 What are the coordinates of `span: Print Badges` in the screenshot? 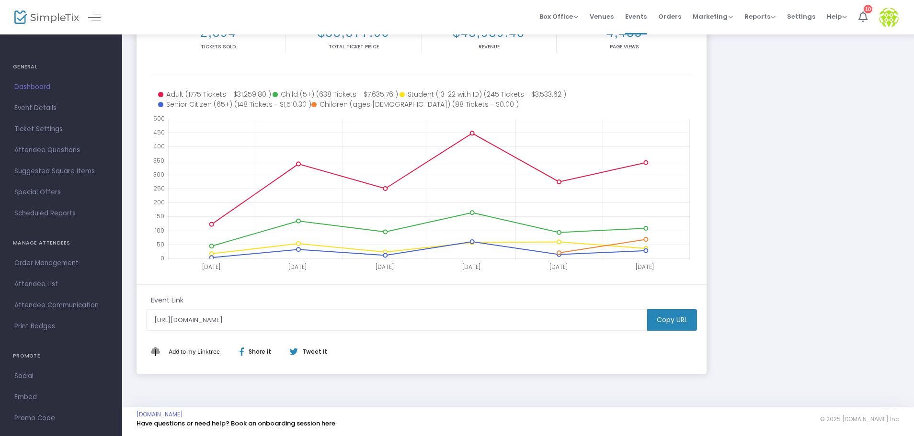 It's located at (61, 327).